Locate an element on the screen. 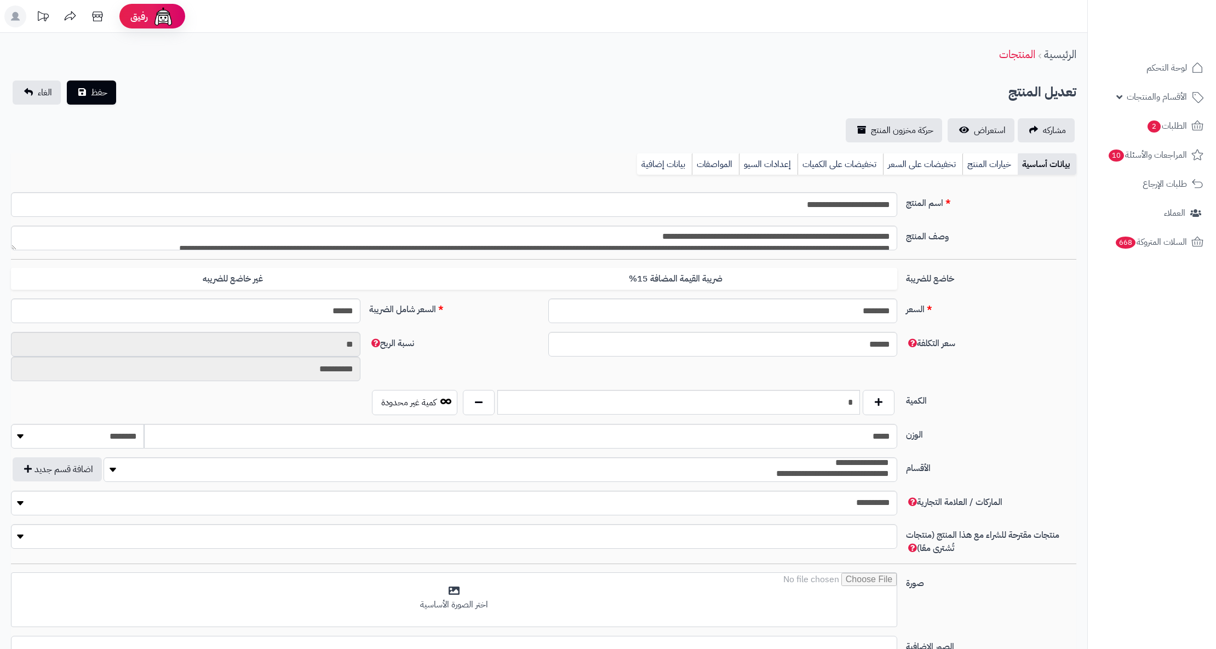 The image size is (1216, 649). label: خاضع للضريبة is located at coordinates (991, 277).